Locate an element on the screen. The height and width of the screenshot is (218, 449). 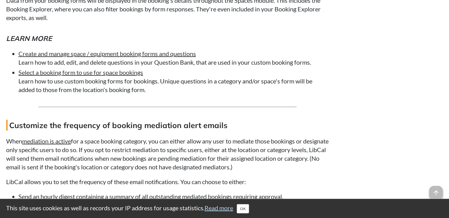
h5: Learn more is located at coordinates (168, 38).